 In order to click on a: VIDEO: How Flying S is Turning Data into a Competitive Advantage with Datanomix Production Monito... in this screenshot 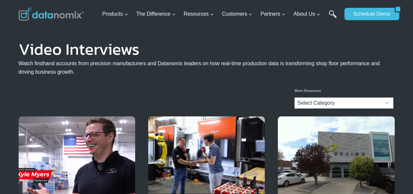, I will do `click(77, 155)`.